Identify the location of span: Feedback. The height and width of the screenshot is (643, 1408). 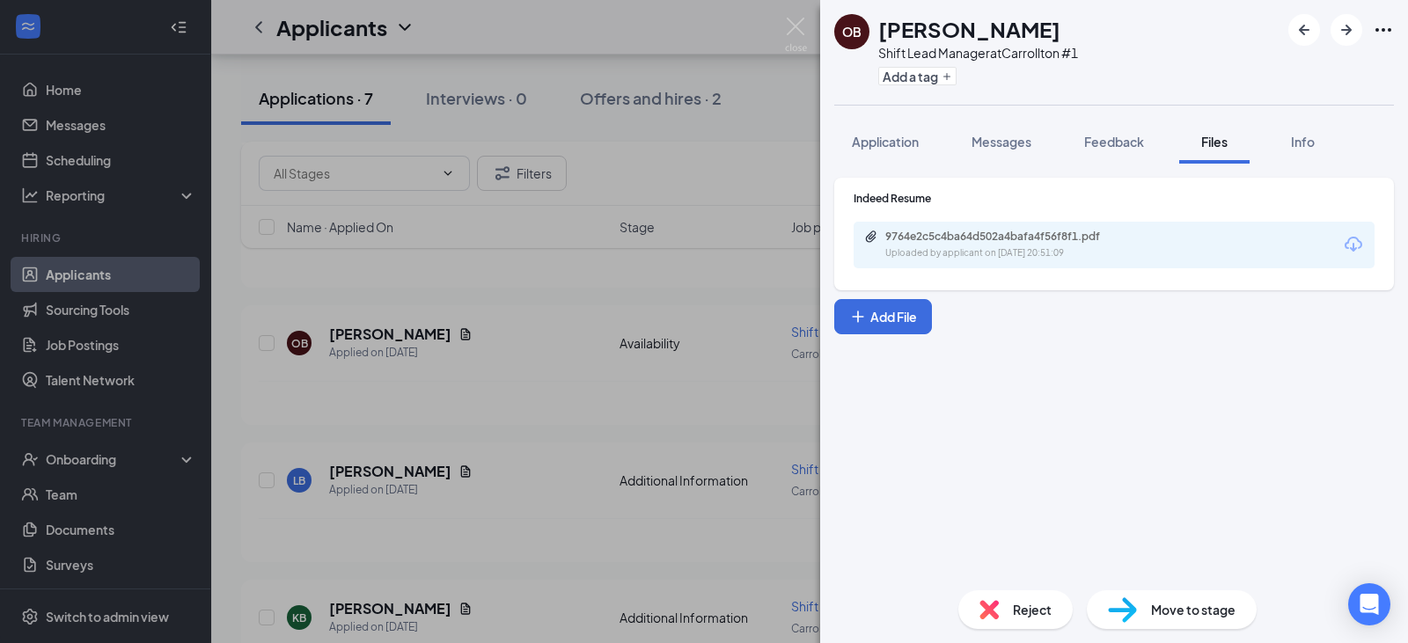
(1114, 142).